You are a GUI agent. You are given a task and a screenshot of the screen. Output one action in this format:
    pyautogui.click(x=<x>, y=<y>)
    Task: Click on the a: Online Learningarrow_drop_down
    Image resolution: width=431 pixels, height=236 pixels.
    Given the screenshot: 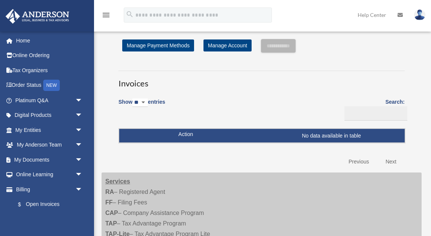 What is the action you would take?
    pyautogui.click(x=50, y=175)
    